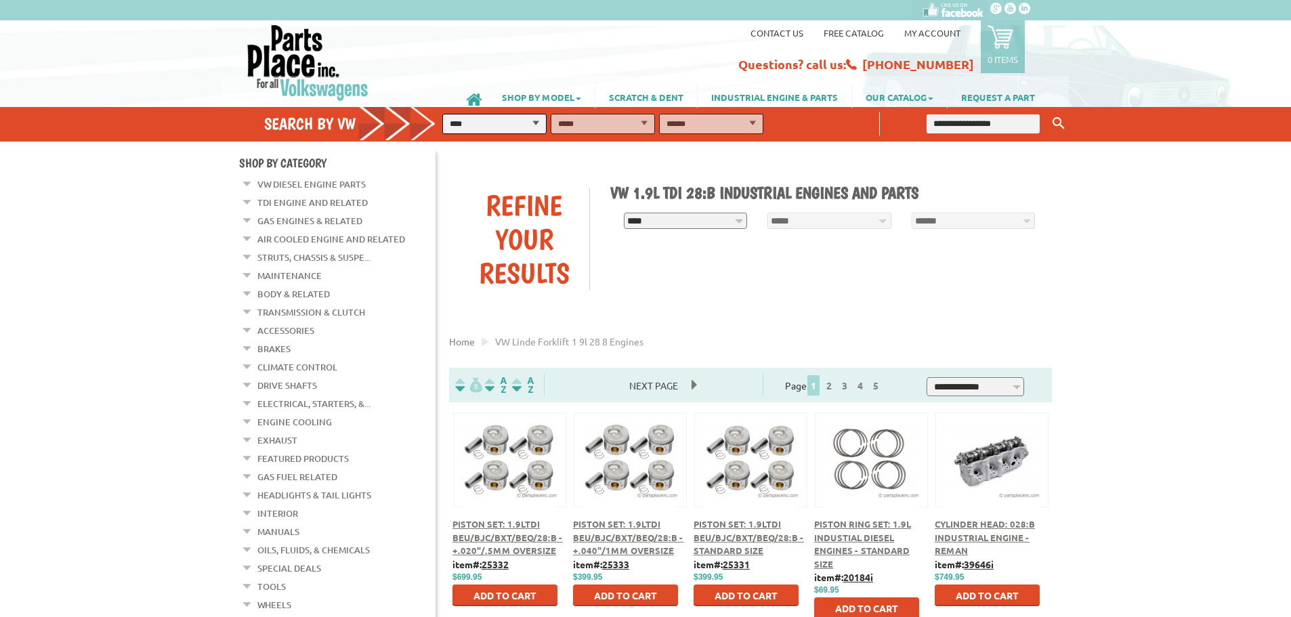 This screenshot has width=1291, height=617. I want to click on a: 3, so click(845, 385).